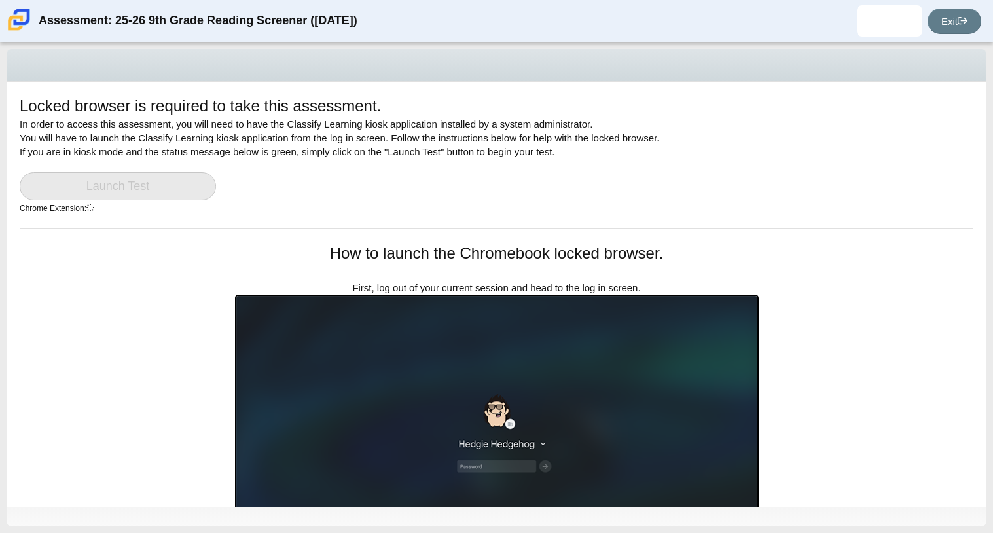 The height and width of the screenshot is (533, 993). What do you see at coordinates (200, 106) in the screenshot?
I see `h1: Locked browser is required to take this assessment.` at bounding box center [200, 106].